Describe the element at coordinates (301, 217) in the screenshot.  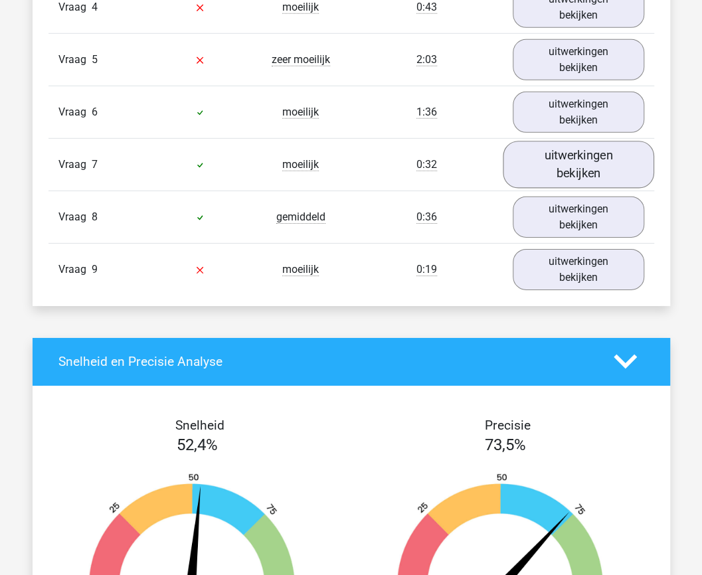
I see `span: gemiddeld` at that location.